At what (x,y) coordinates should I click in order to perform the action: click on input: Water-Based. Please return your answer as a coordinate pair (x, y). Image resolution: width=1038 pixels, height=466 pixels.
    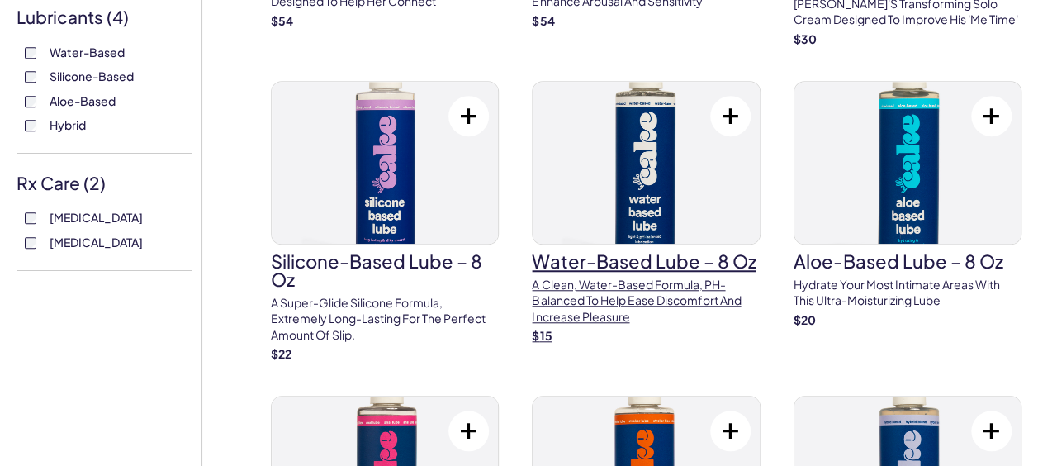
    Looking at the image, I should click on (31, 53).